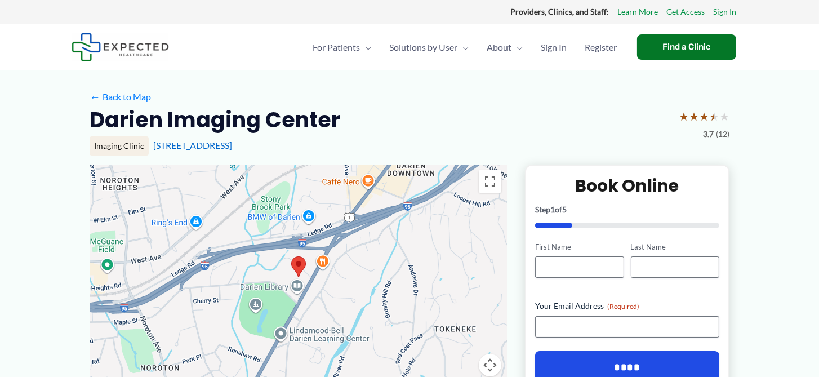 The image size is (819, 377). I want to click on h2: Book Online, so click(627, 185).